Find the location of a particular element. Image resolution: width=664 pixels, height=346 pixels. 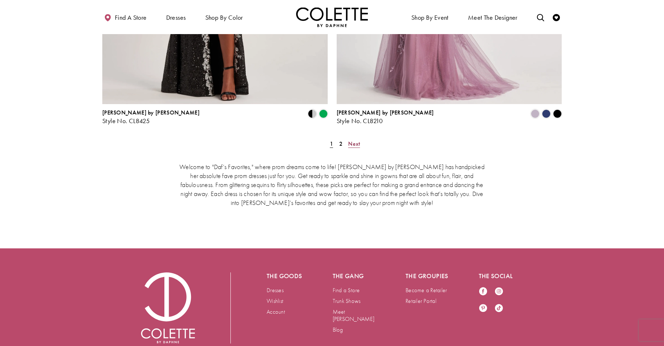

h5: The social is located at coordinates (501, 276).